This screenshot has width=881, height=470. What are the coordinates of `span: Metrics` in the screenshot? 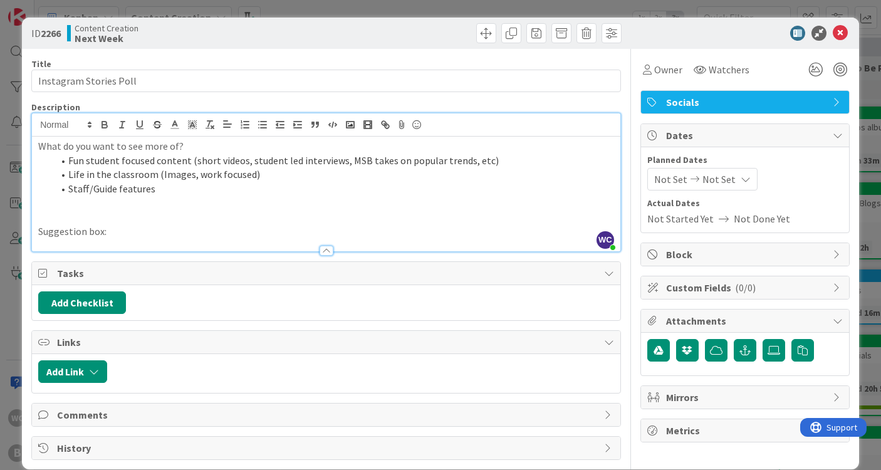 It's located at (746, 431).